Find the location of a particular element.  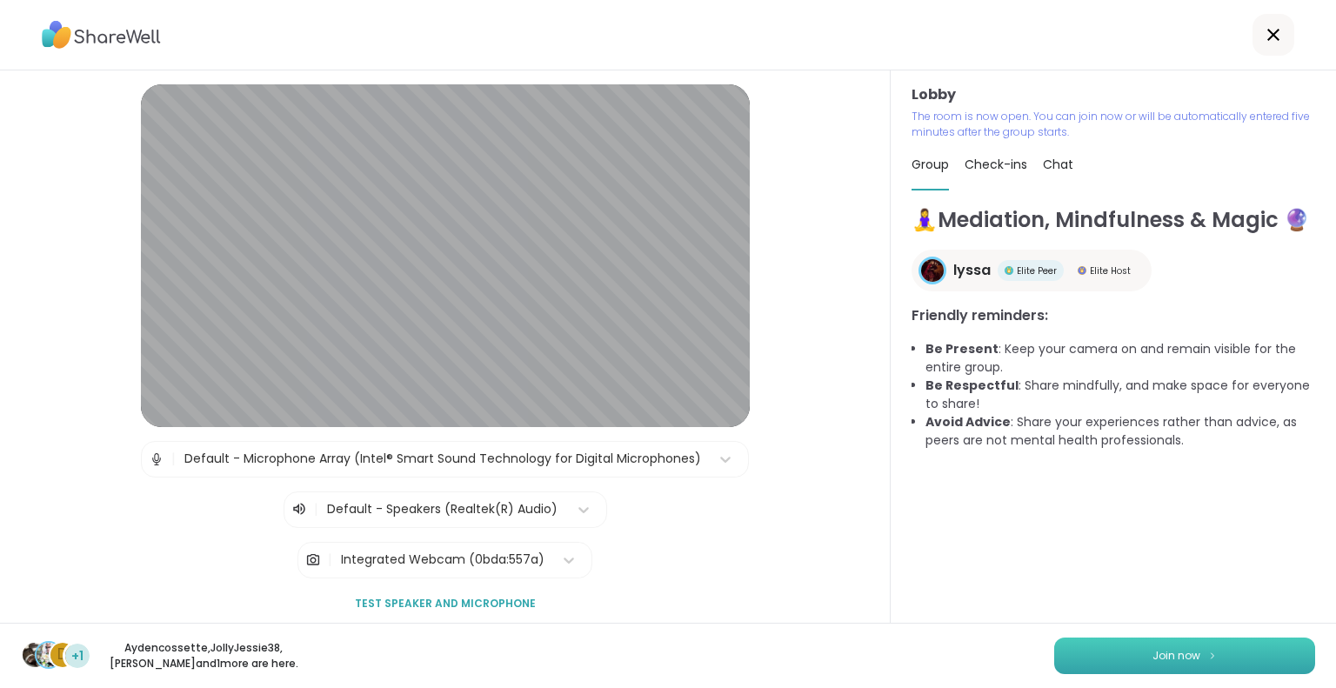

img: Aydencossette is located at coordinates (35, 655).